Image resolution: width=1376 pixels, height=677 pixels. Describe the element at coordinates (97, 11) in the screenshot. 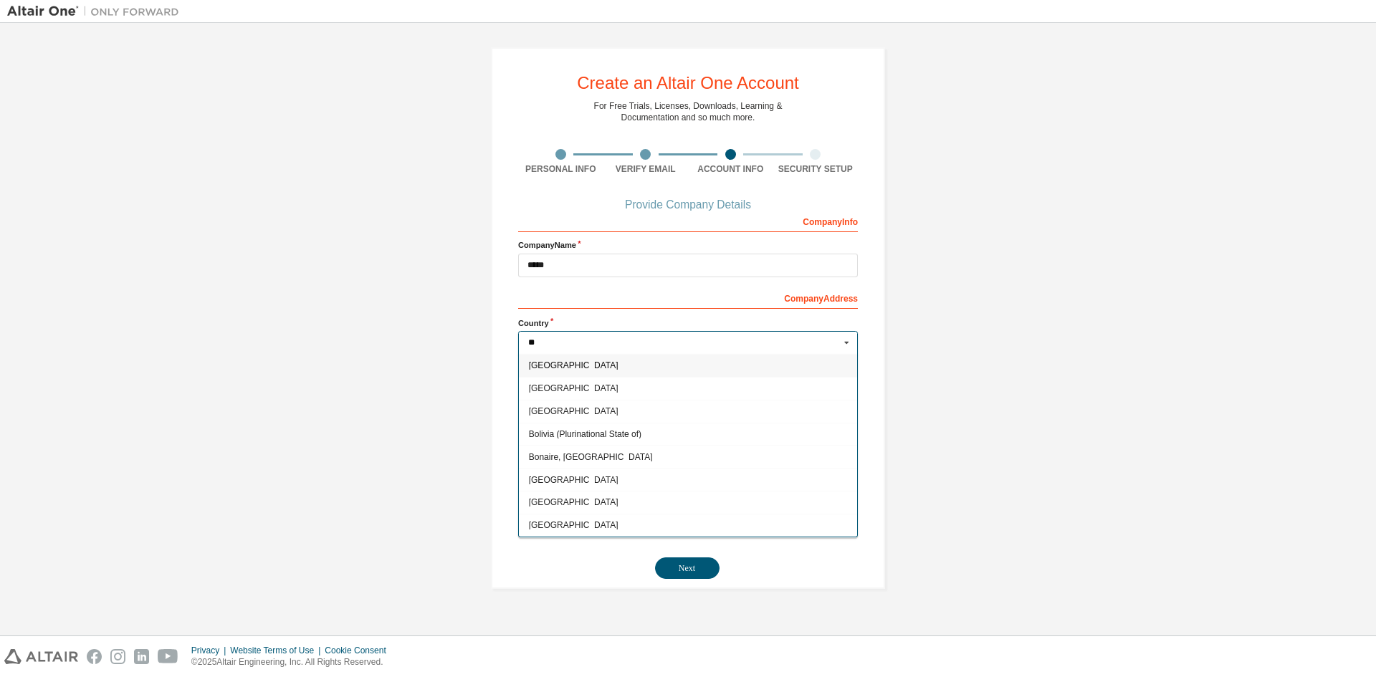

I see `img: Altair One` at that location.